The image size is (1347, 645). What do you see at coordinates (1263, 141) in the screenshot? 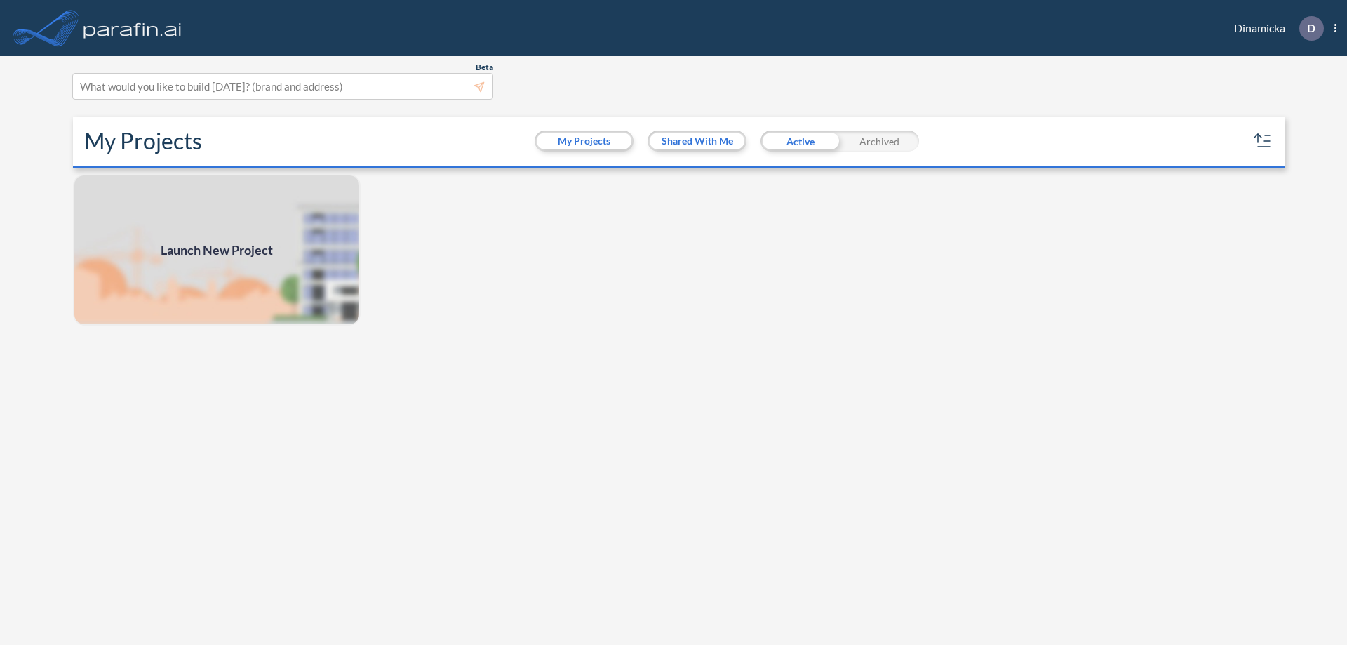
I see `button: sort` at bounding box center [1263, 141].